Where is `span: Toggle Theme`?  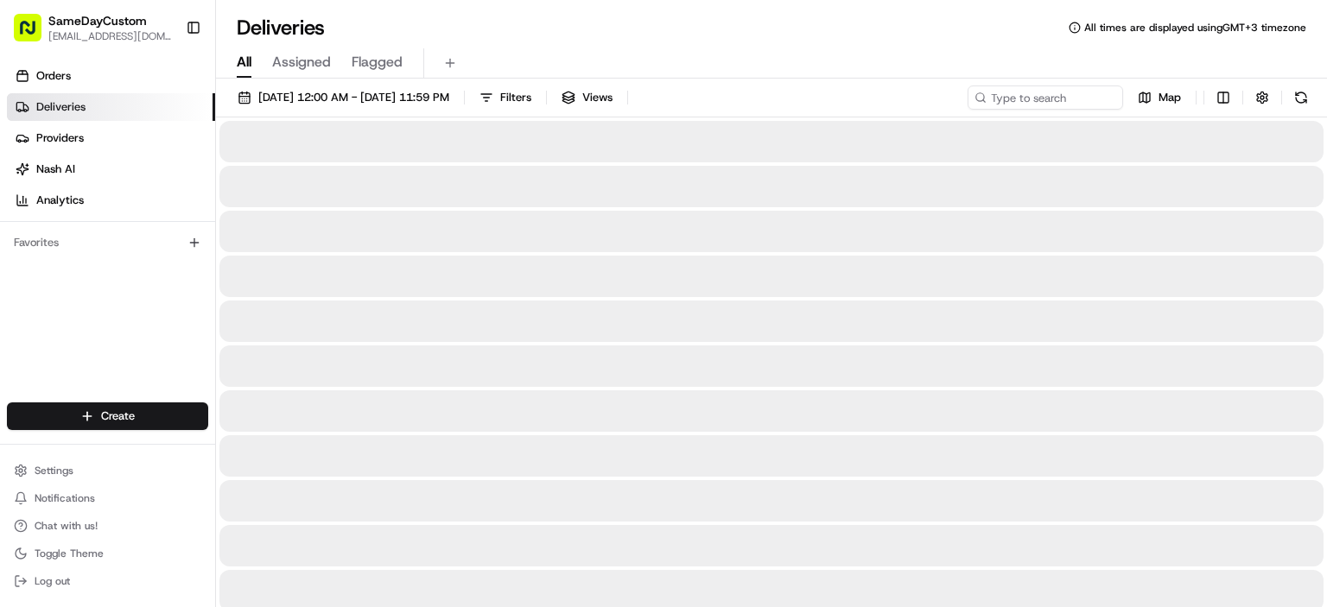 span: Toggle Theme is located at coordinates (69, 554).